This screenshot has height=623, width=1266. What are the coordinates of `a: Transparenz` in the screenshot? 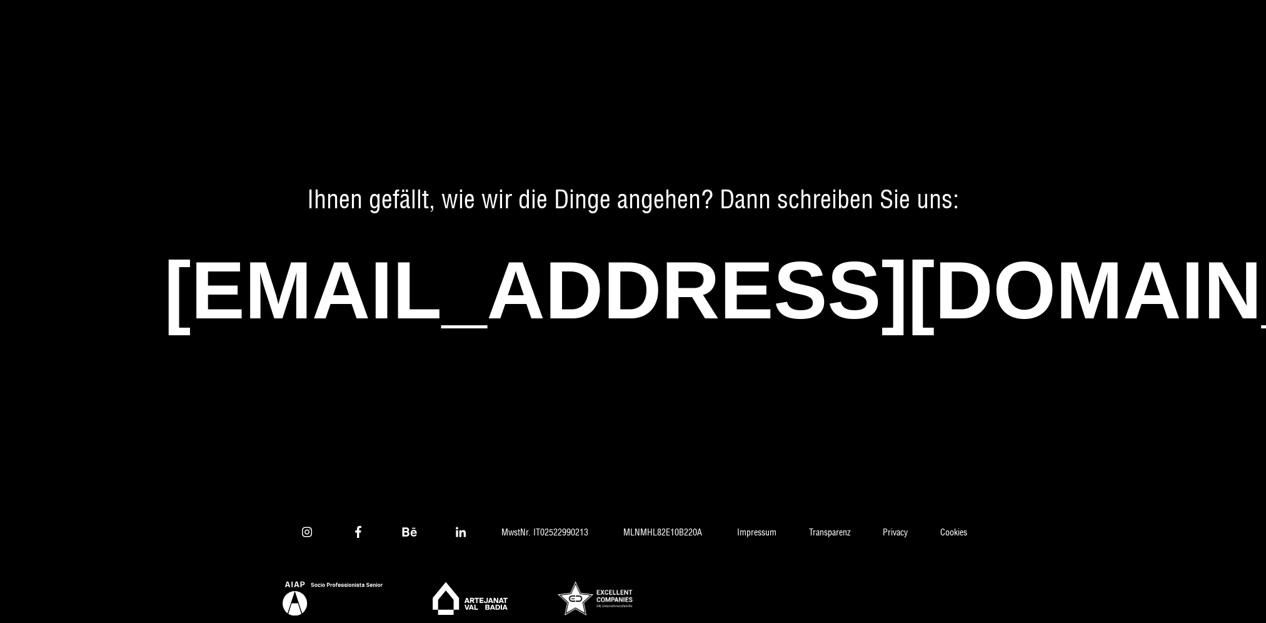 It's located at (830, 533).